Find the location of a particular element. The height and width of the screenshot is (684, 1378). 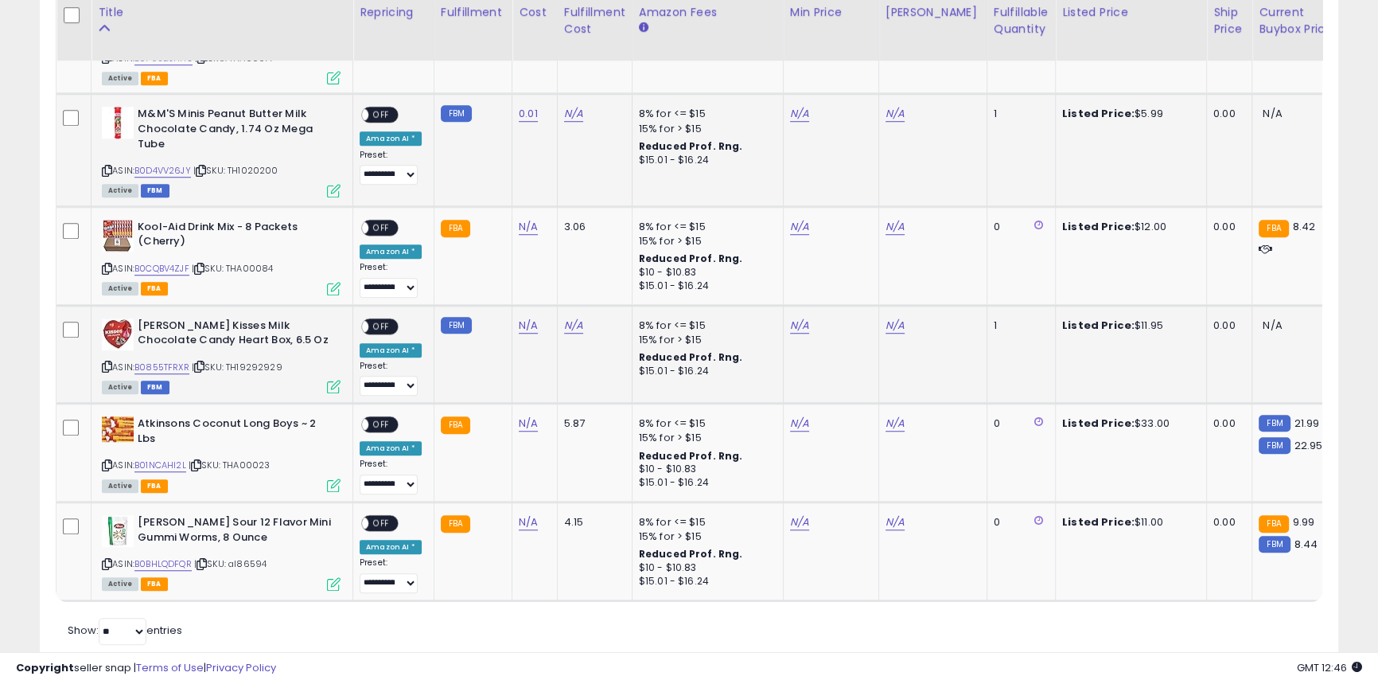

span: 21.99 is located at coordinates (1307, 423).